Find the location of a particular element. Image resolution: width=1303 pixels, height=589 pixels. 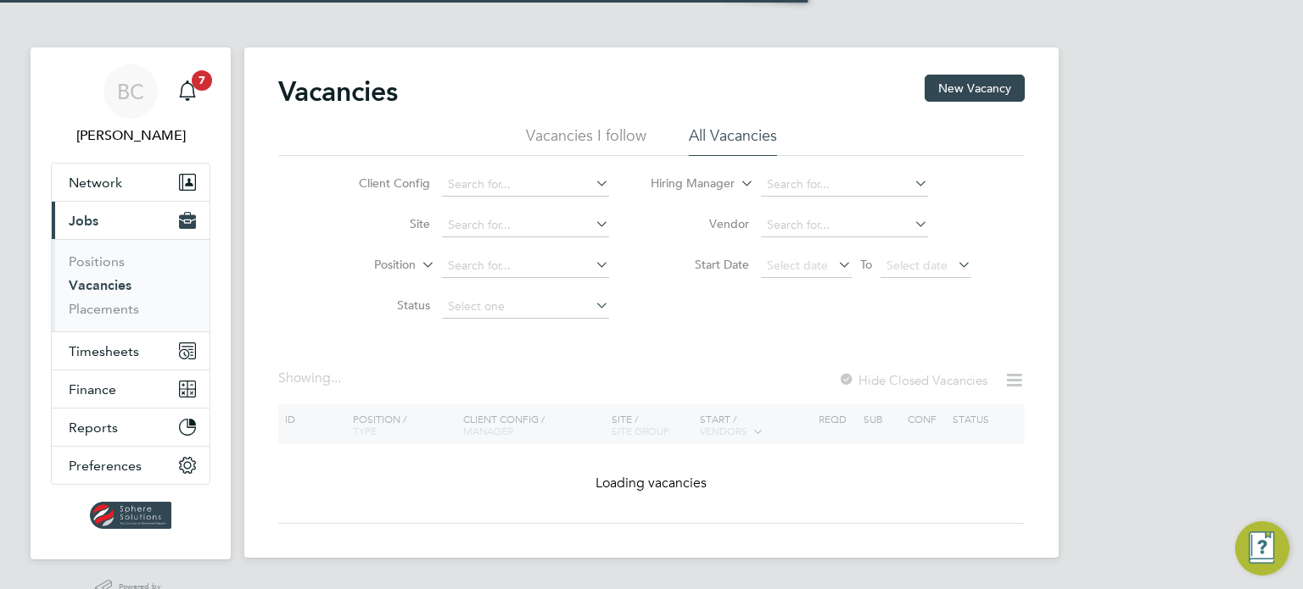

li: Vacancies I follow is located at coordinates (586, 141).